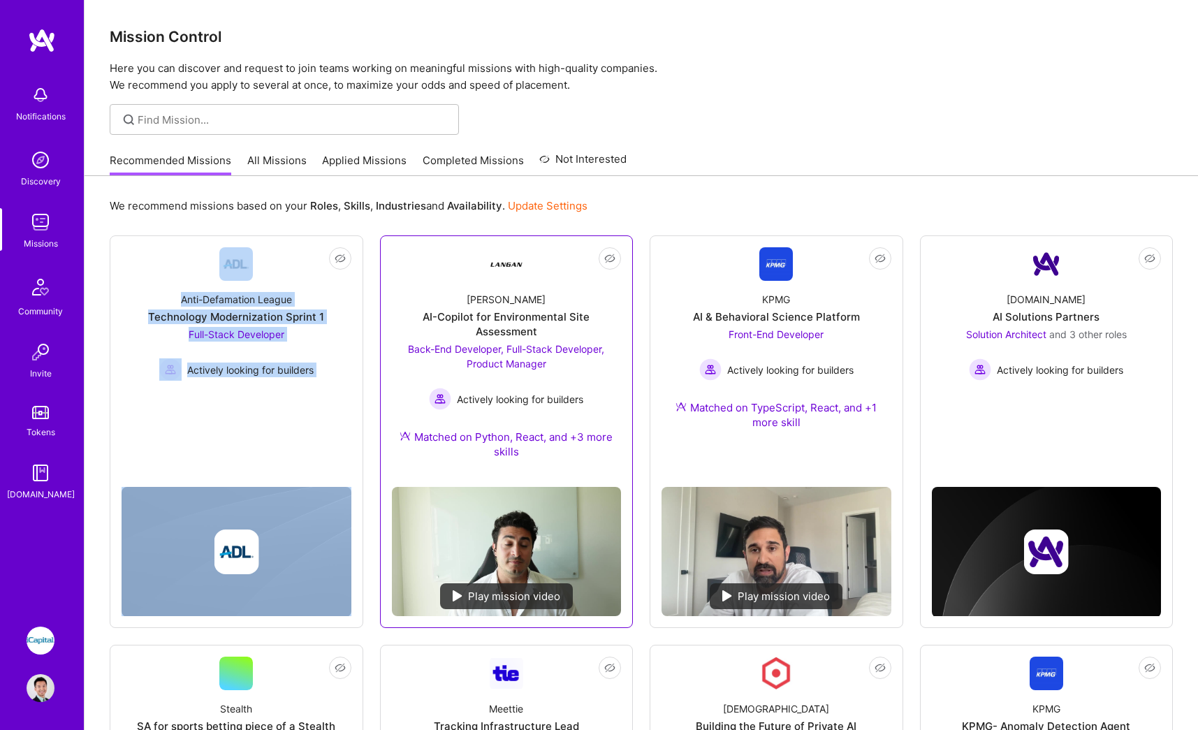 The height and width of the screenshot is (730, 1198). I want to click on a: User Avatar, so click(41, 688).